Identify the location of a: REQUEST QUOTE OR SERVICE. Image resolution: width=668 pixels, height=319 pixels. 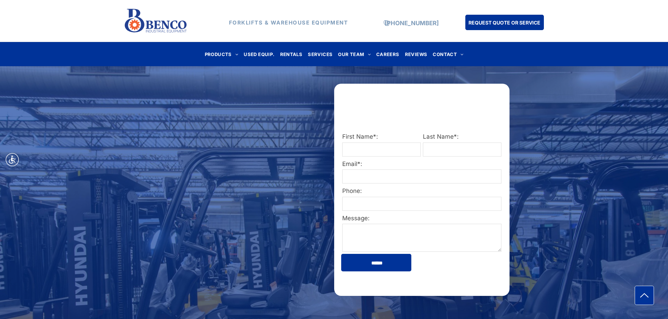
(505, 22).